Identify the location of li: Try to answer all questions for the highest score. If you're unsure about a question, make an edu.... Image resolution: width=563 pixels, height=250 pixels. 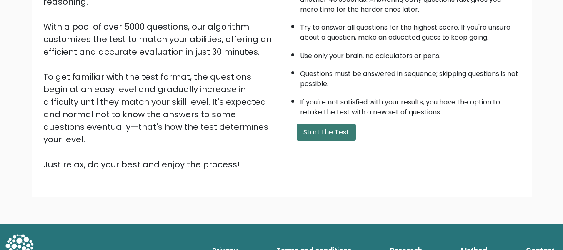
(410, 30).